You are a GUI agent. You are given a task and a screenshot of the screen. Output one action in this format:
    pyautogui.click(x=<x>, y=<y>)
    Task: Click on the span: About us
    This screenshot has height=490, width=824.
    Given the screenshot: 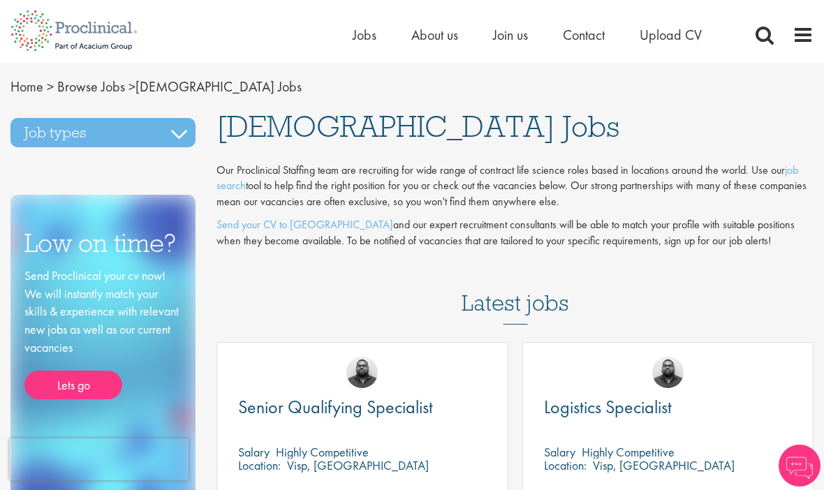 What is the action you would take?
    pyautogui.click(x=434, y=35)
    